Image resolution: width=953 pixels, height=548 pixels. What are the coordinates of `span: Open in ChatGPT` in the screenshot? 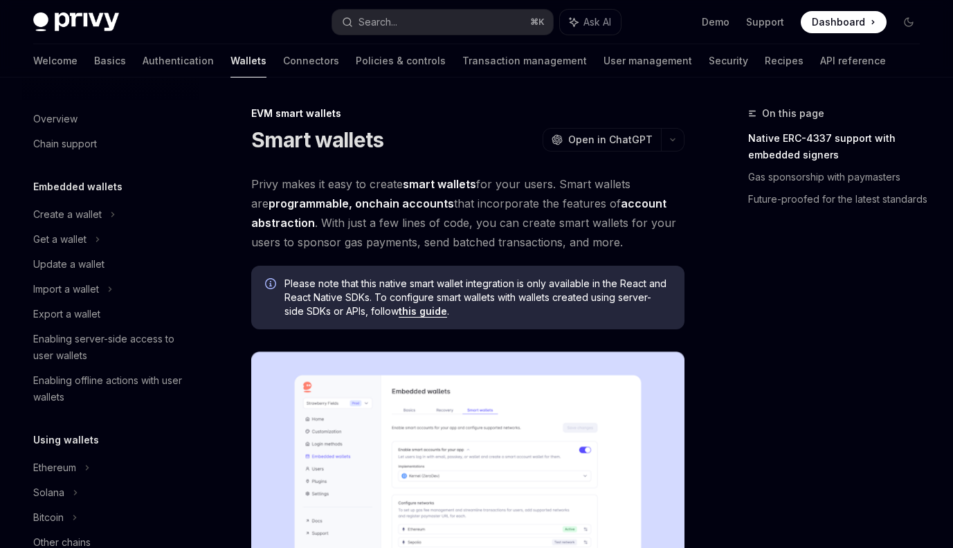 It's located at (610, 140).